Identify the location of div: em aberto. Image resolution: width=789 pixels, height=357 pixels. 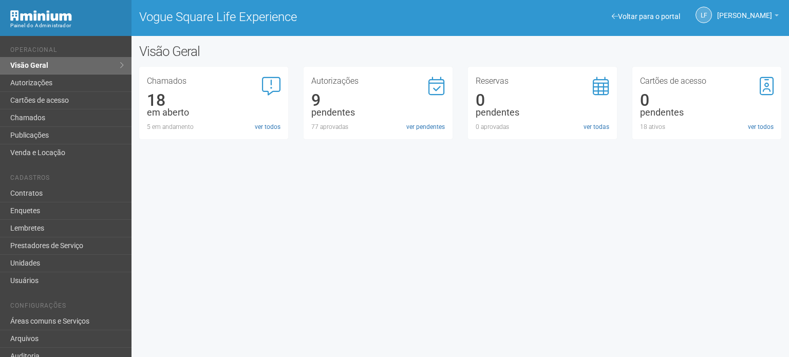
(214, 112).